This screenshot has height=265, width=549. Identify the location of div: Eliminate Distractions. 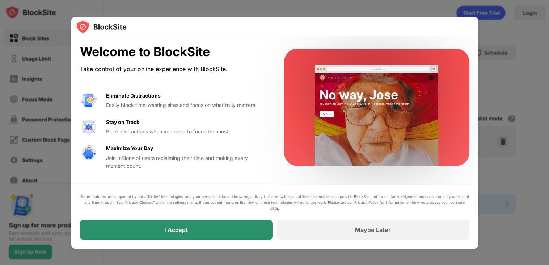
(133, 96).